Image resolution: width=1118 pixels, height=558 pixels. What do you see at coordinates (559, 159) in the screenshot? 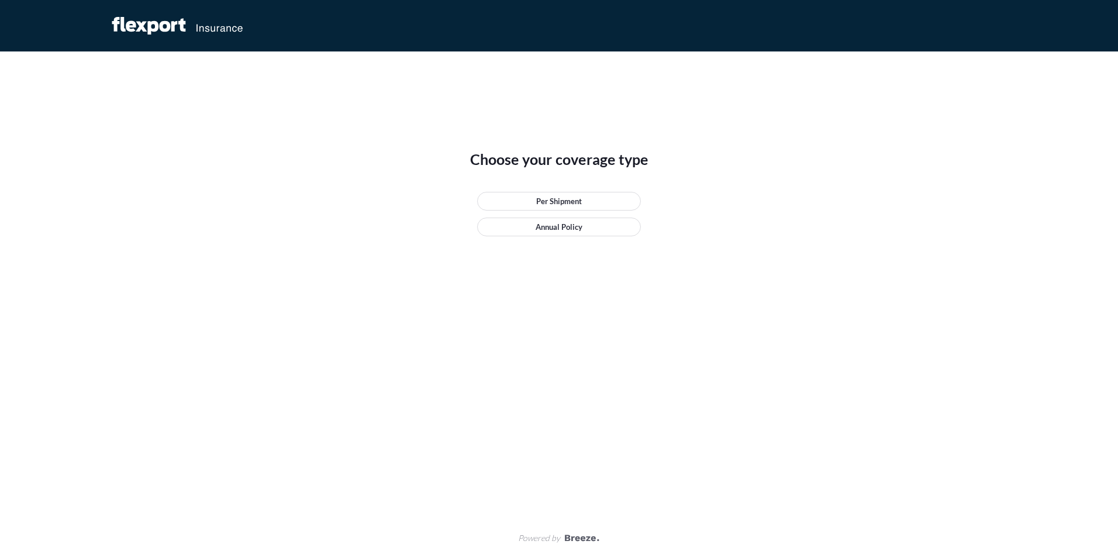
I see `span: Choose your coverage type` at bounding box center [559, 159].